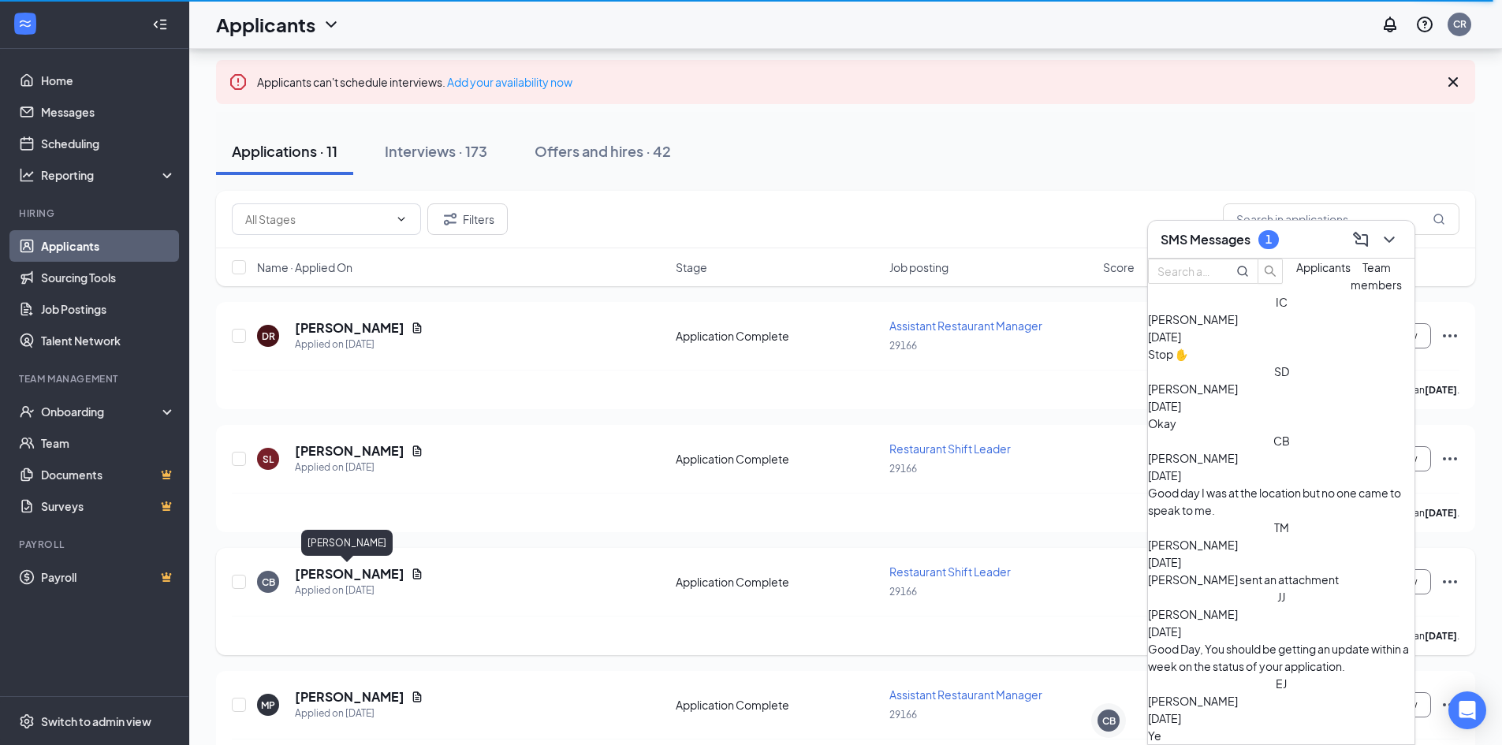  I want to click on a: Add your availability now, so click(510, 82).